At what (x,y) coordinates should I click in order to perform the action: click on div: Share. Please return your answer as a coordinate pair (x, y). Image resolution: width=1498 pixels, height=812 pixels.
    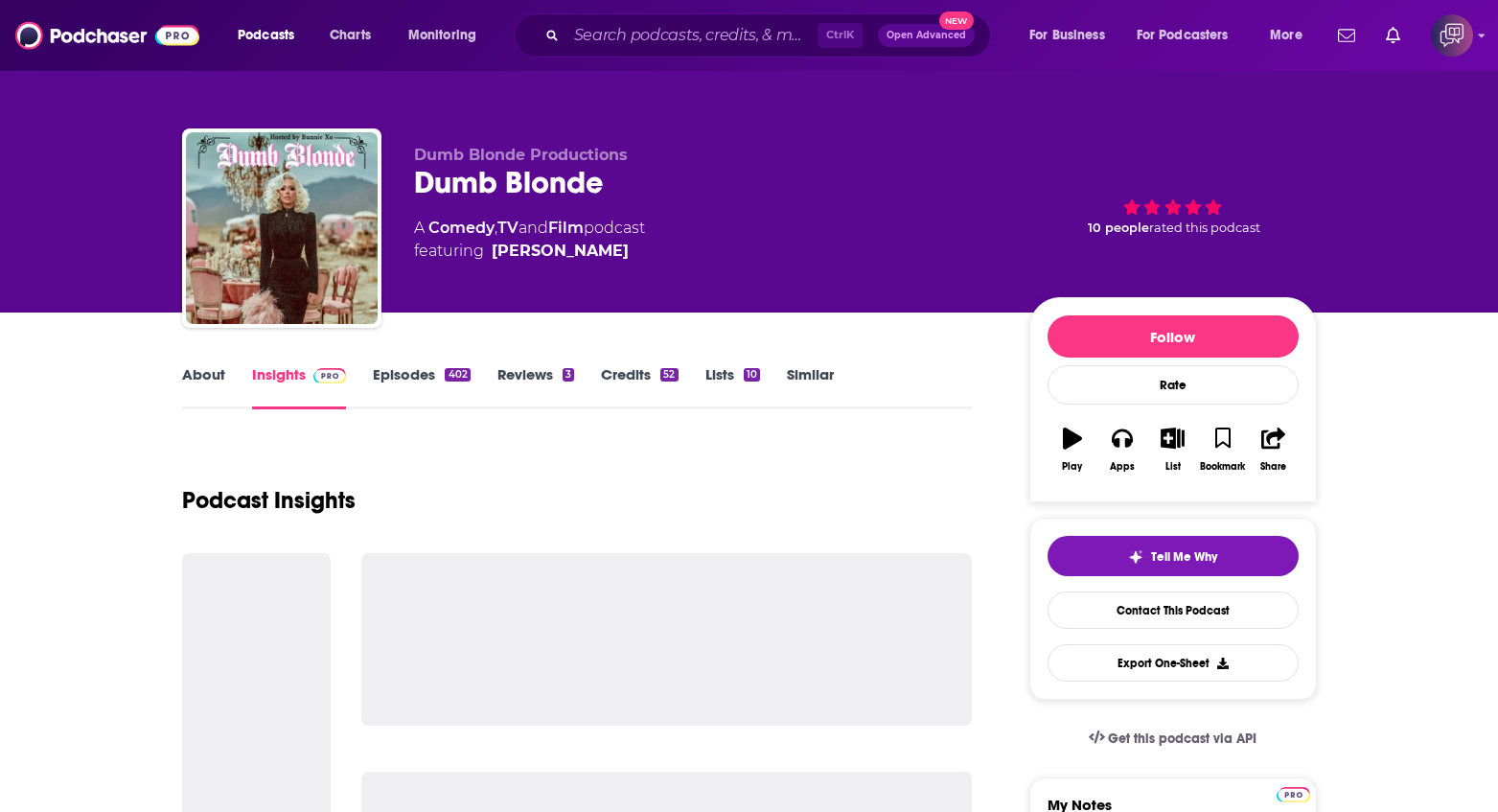
    Looking at the image, I should click on (1273, 466).